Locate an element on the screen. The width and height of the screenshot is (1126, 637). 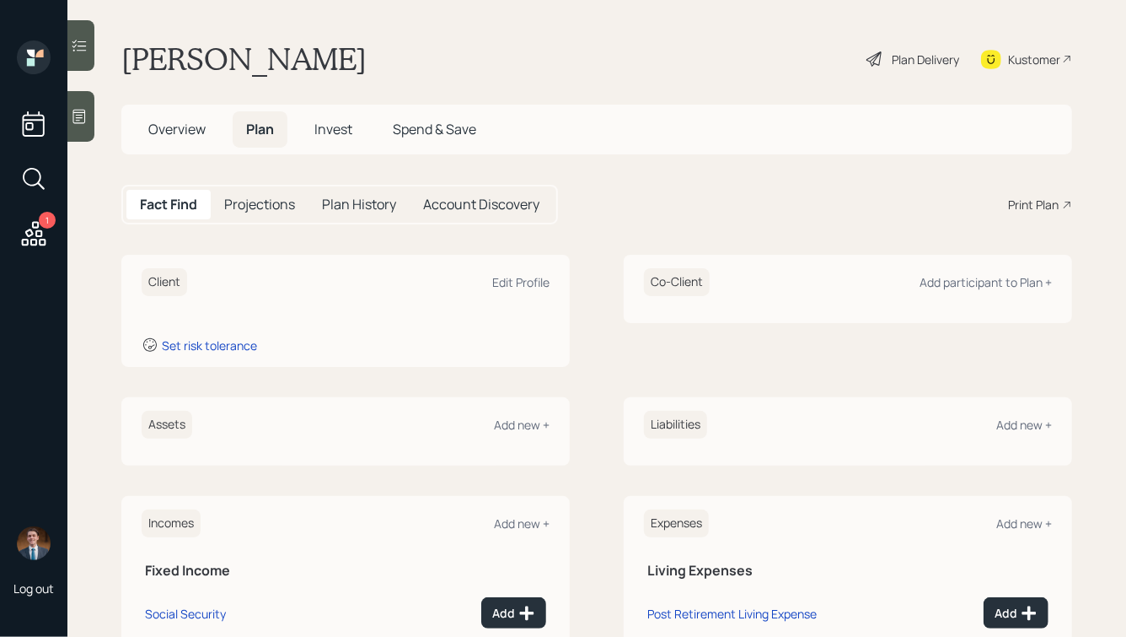
h6: Expenses is located at coordinates (676, 523).